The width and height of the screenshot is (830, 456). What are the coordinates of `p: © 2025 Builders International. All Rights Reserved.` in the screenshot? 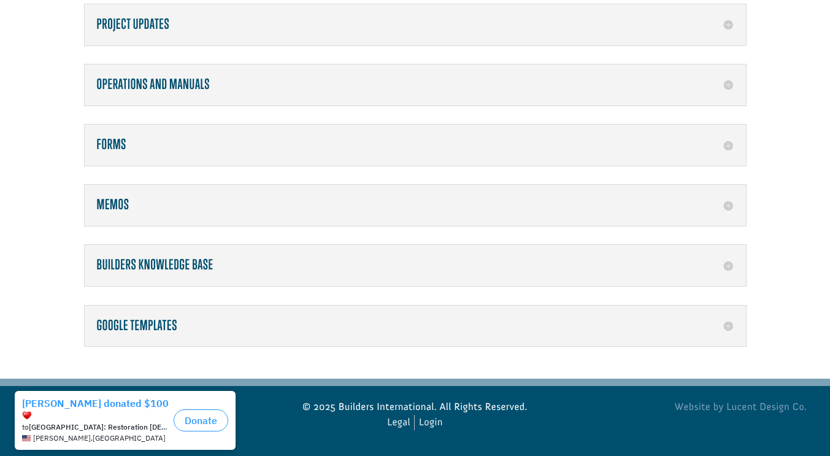 It's located at (415, 407).